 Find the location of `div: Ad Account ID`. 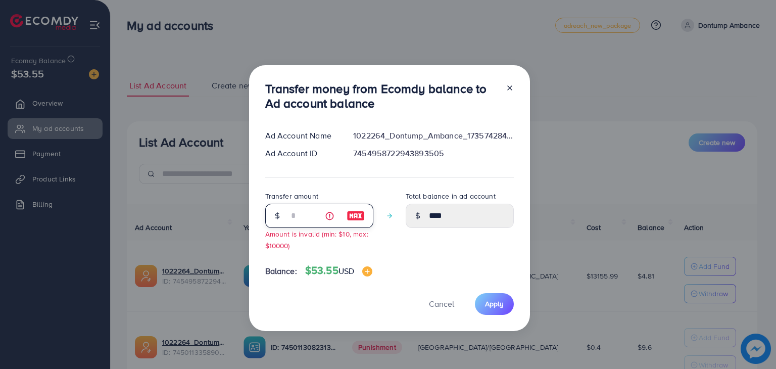

div: Ad Account ID is located at coordinates (301, 153).